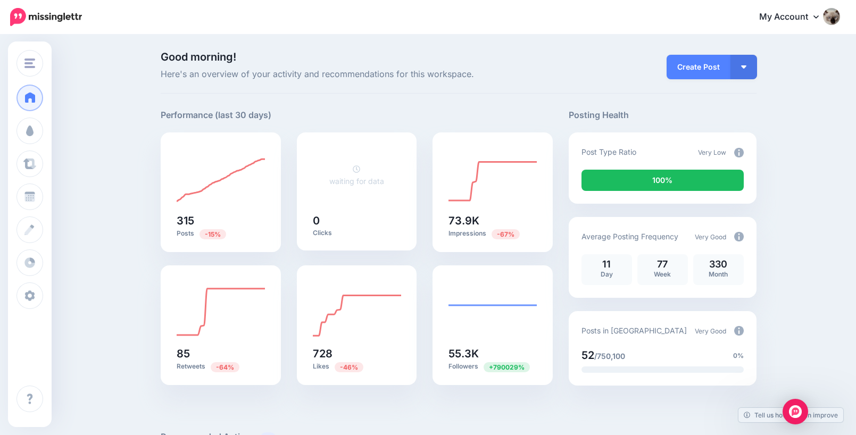 The height and width of the screenshot is (435, 856). I want to click on span: Day, so click(607, 274).